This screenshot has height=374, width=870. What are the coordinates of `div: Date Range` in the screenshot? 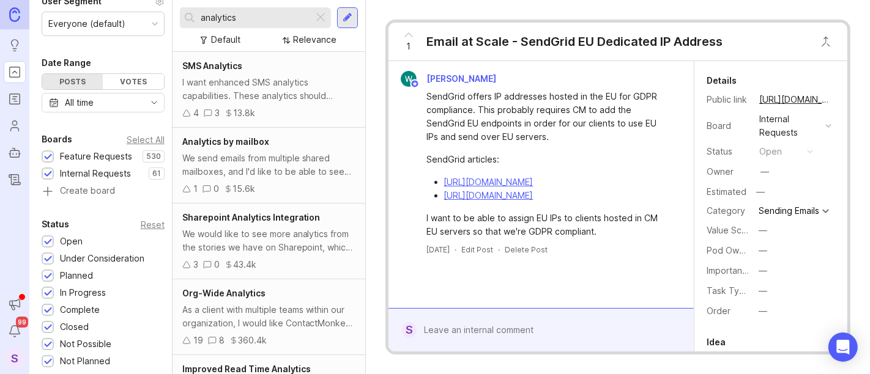 It's located at (66, 63).